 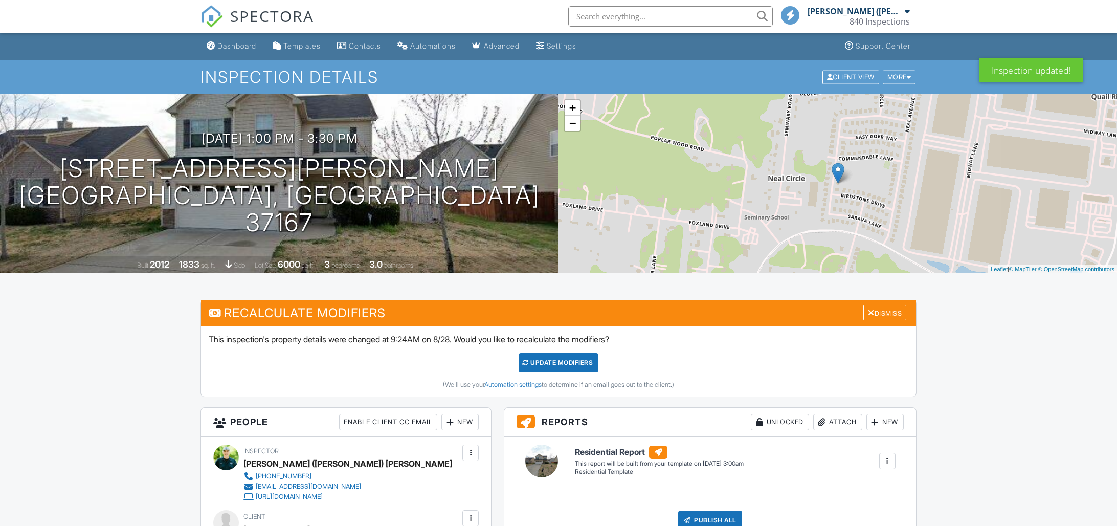 What do you see at coordinates (189, 264) in the screenshot?
I see `div: 1833` at bounding box center [189, 264].